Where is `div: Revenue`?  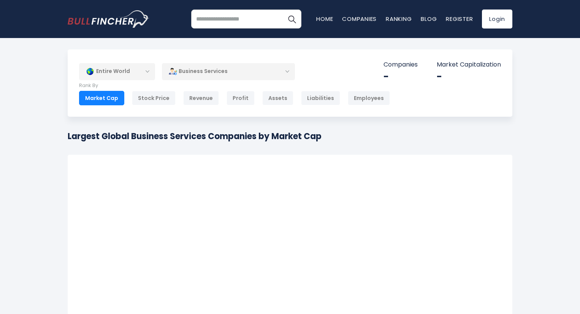
div: Revenue is located at coordinates (201, 98).